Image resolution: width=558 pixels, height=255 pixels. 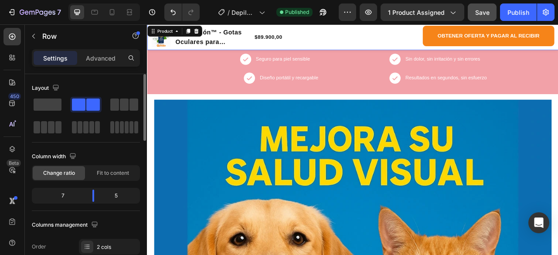 I want to click on button: <p><span style="font-size:15px;">OBTENER OFERTA Y PAGAR AL RECIBIR</span></p>, so click(x=434, y=15).